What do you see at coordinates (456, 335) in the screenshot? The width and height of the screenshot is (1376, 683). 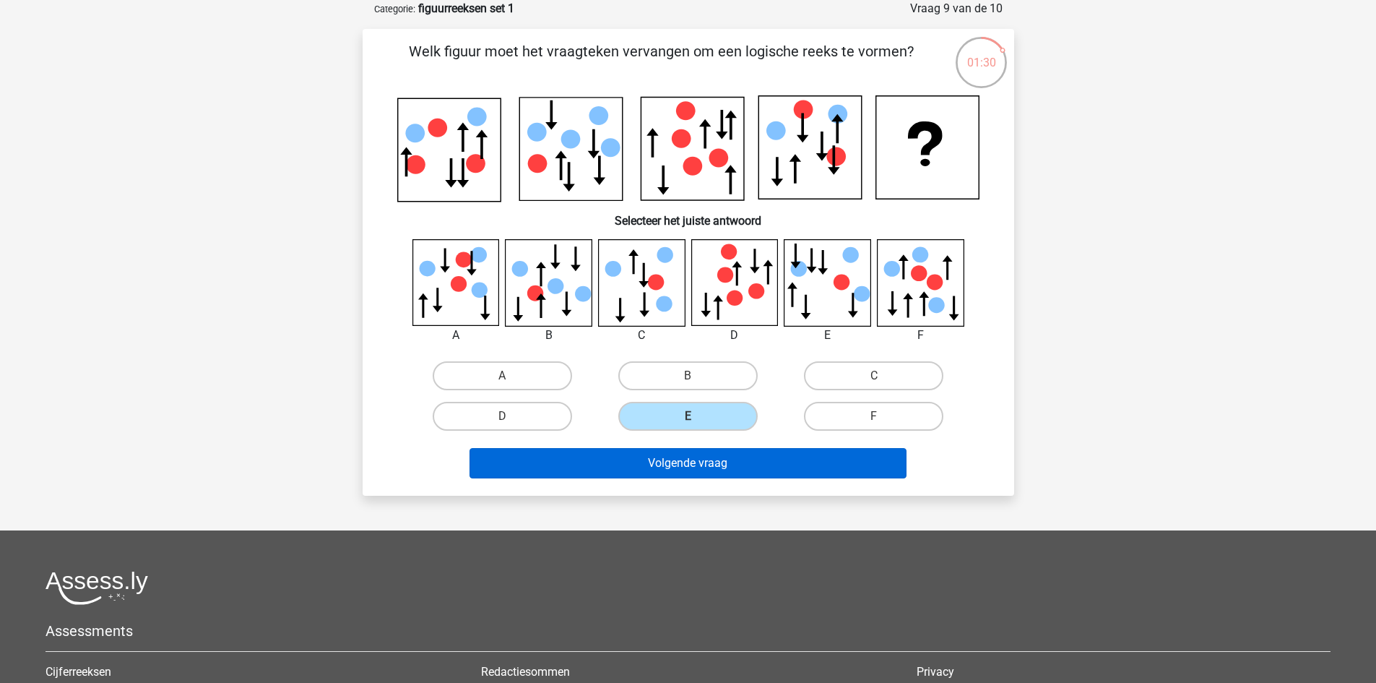 I see `div: A` at bounding box center [456, 335].